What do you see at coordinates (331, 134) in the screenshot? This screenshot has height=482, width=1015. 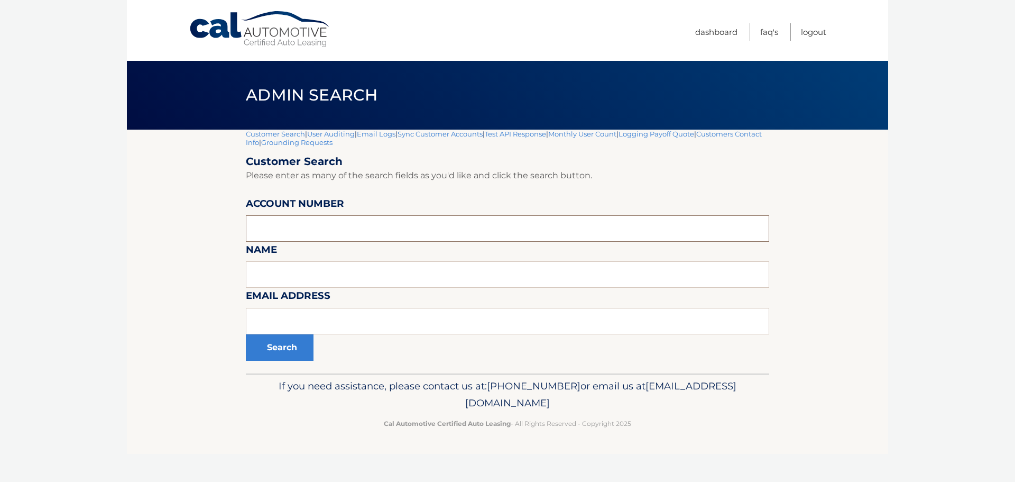 I see `a: User Auditing` at bounding box center [331, 134].